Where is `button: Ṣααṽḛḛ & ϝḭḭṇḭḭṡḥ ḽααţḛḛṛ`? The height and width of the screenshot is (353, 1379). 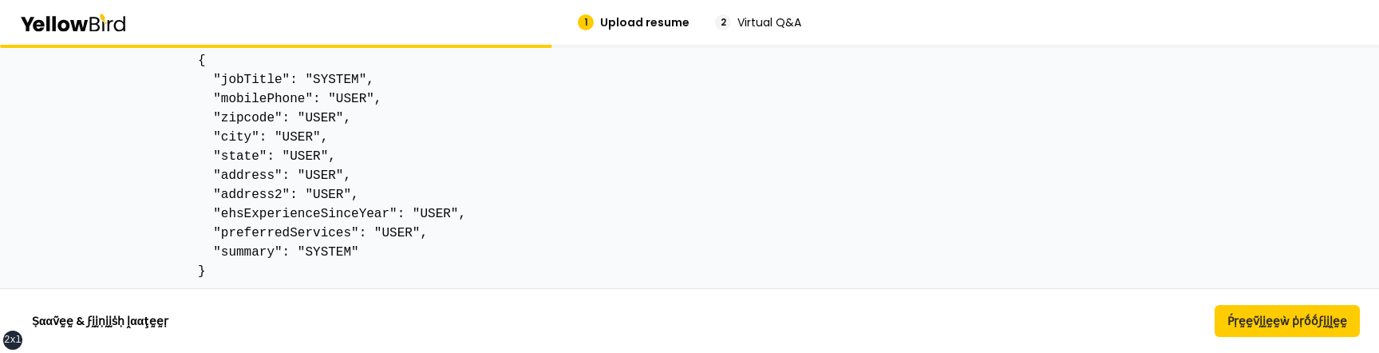 button: Ṣααṽḛḛ & ϝḭḭṇḭḭṡḥ ḽααţḛḛṛ is located at coordinates (100, 321).